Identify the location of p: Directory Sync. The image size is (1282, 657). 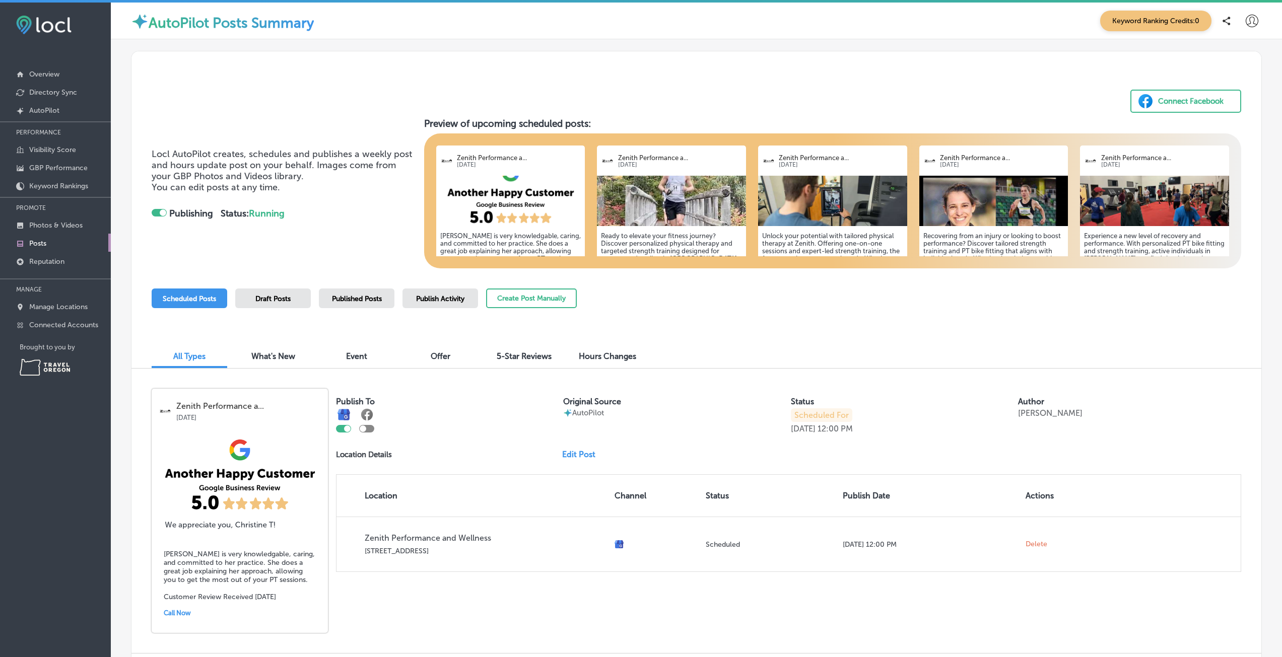
(53, 92).